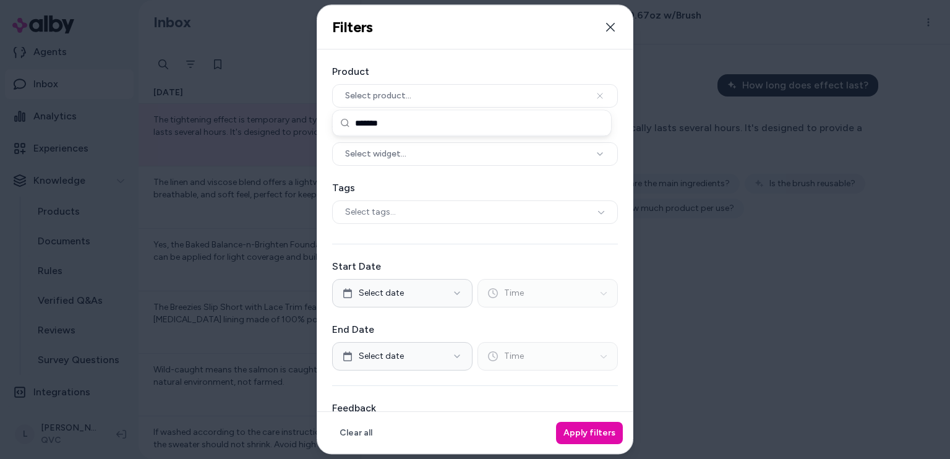 This screenshot has height=459, width=950. What do you see at coordinates (475, 72) in the screenshot?
I see `label: Product` at bounding box center [475, 72].